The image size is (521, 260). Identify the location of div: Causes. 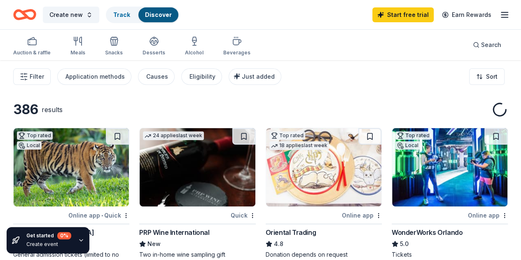
(157, 77).